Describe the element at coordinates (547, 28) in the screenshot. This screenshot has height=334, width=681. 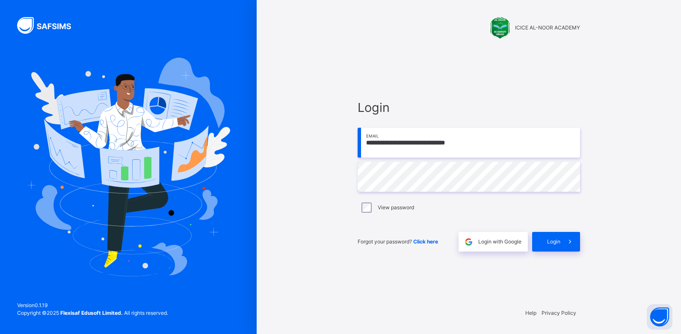
I see `span: ICICE AL-NOOR ACADEMY` at that location.